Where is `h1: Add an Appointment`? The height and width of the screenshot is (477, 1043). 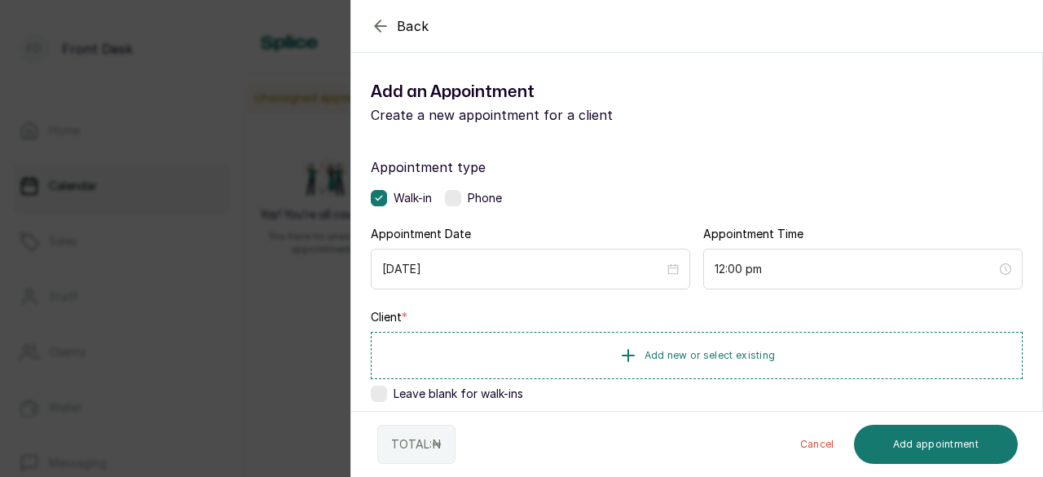
h1: Add an Appointment is located at coordinates (534, 92).